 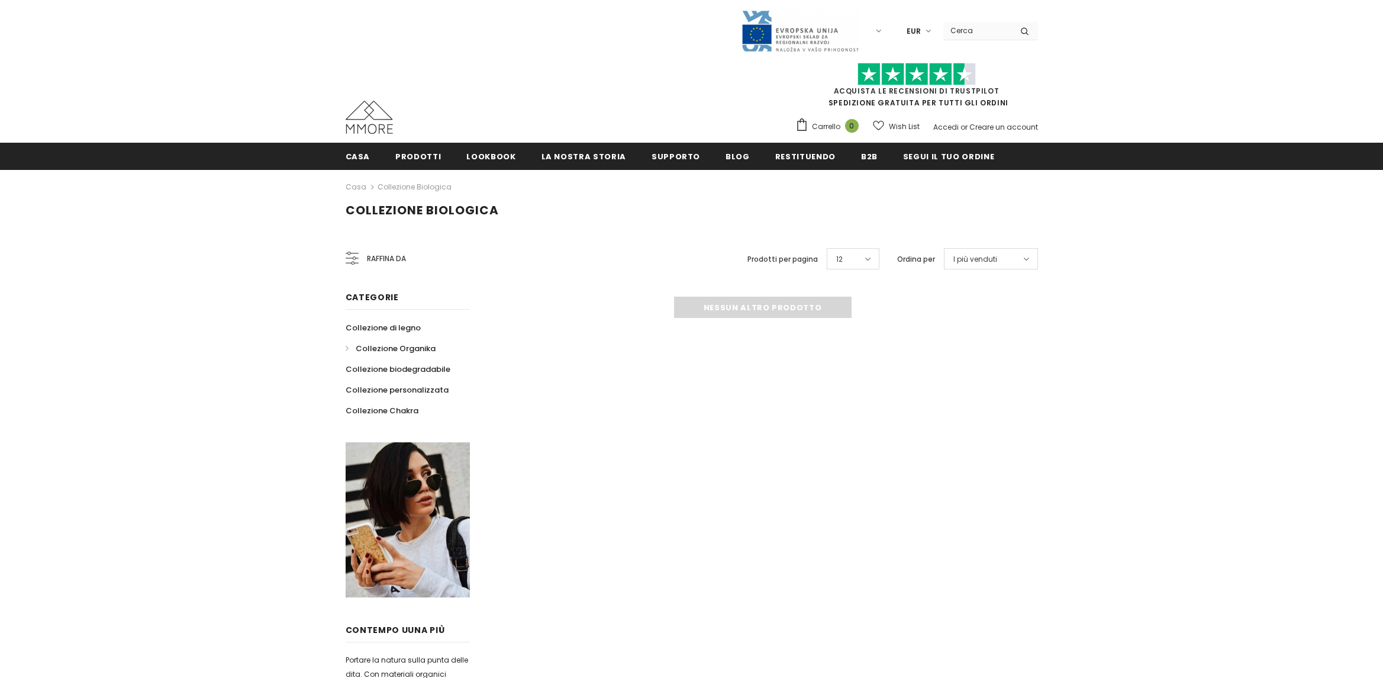 I want to click on a: B2B, so click(x=869, y=156).